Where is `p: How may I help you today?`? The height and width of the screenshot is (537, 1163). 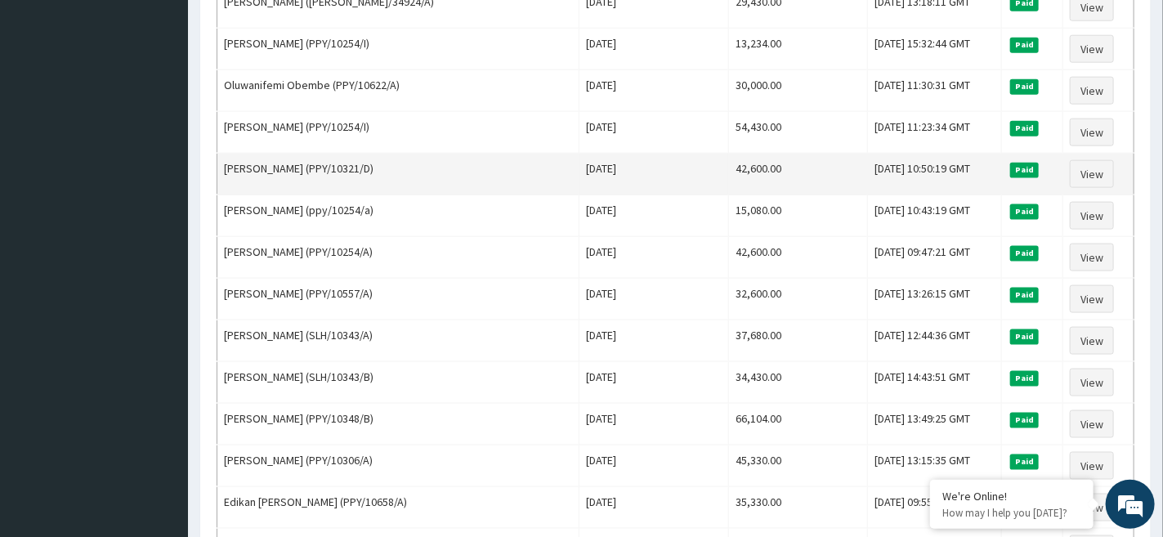 p: How may I help you today? is located at coordinates (1012, 512).